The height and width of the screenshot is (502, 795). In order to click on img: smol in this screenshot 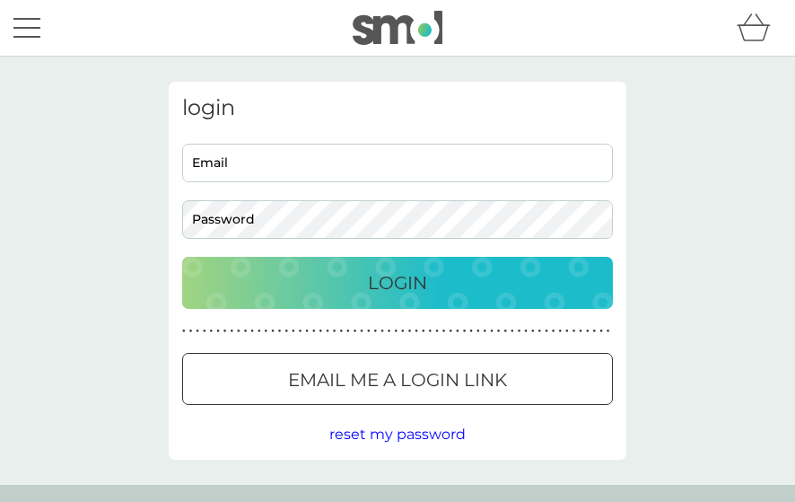, I will do `click(398, 28)`.